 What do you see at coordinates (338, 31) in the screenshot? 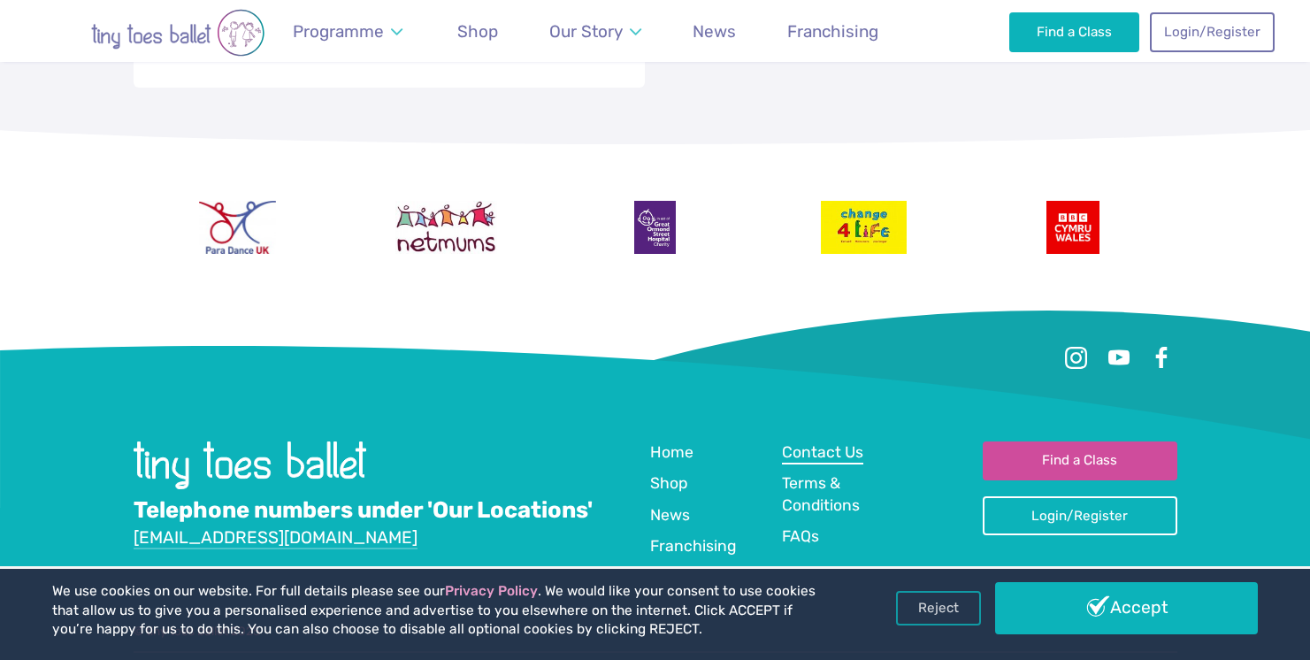
I see `span: Programme` at bounding box center [338, 31].